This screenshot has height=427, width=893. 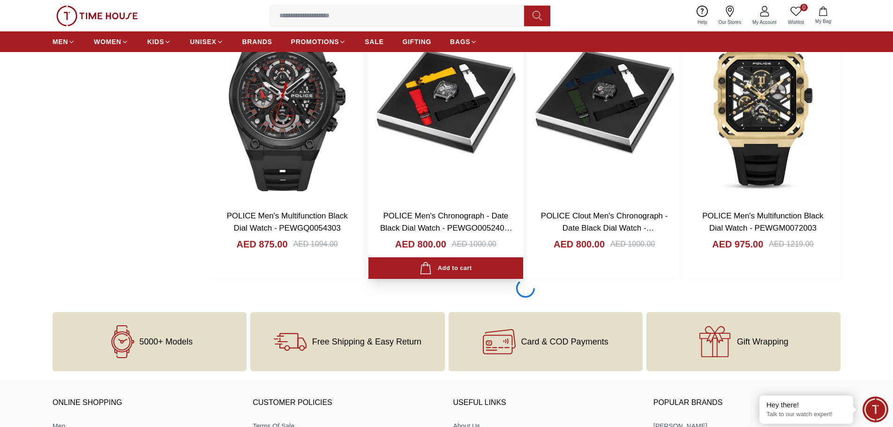 I want to click on h3: Popular Brands, so click(x=747, y=403).